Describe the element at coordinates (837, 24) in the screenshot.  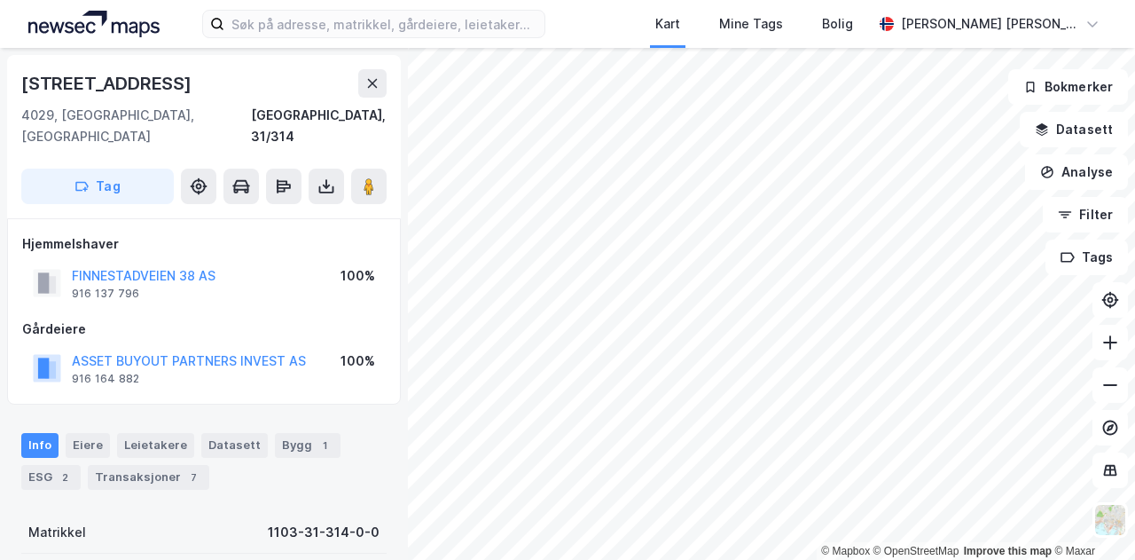
I see `div: Bolig` at that location.